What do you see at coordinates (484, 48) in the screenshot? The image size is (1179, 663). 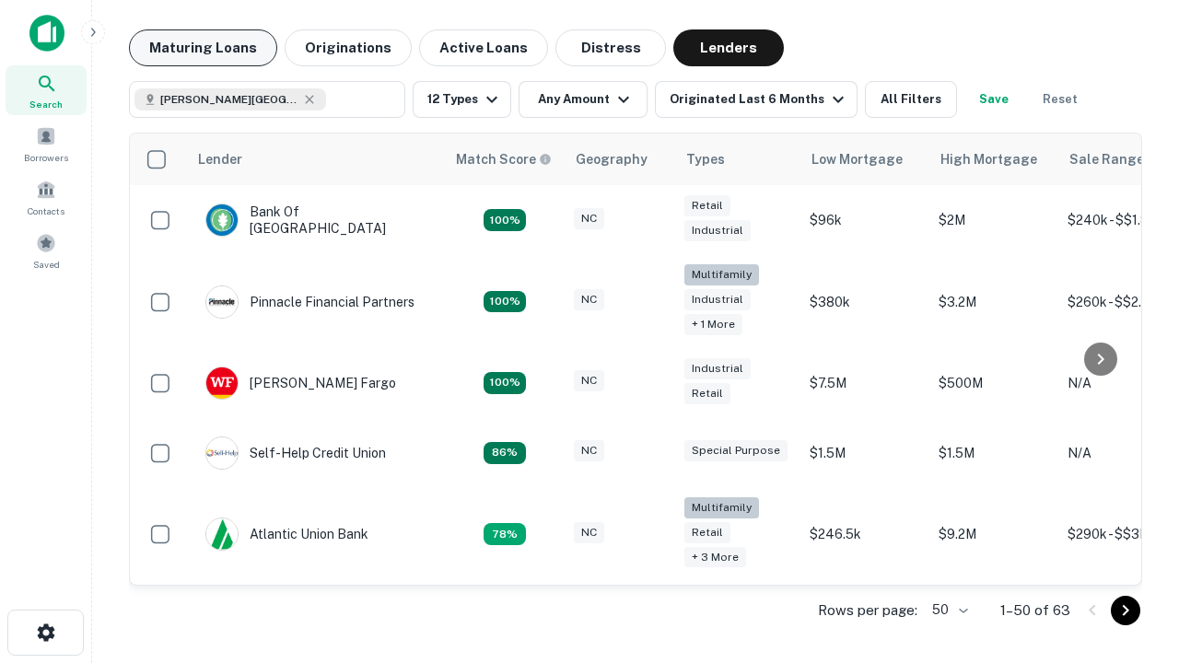 I see `button: Active Loans` at bounding box center [484, 48].